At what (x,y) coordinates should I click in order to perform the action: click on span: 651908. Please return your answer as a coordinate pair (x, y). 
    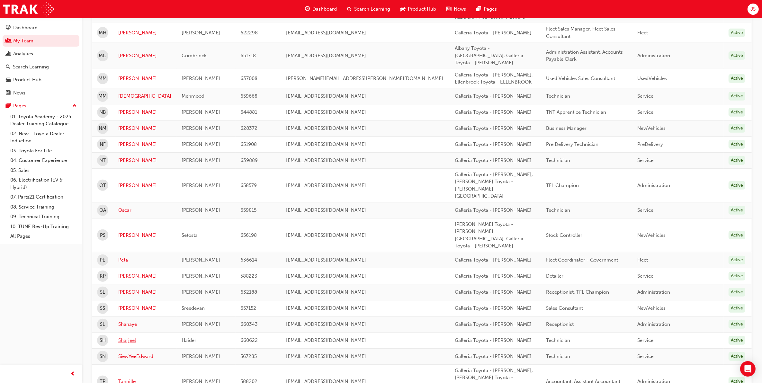
    Looking at the image, I should click on (248, 144).